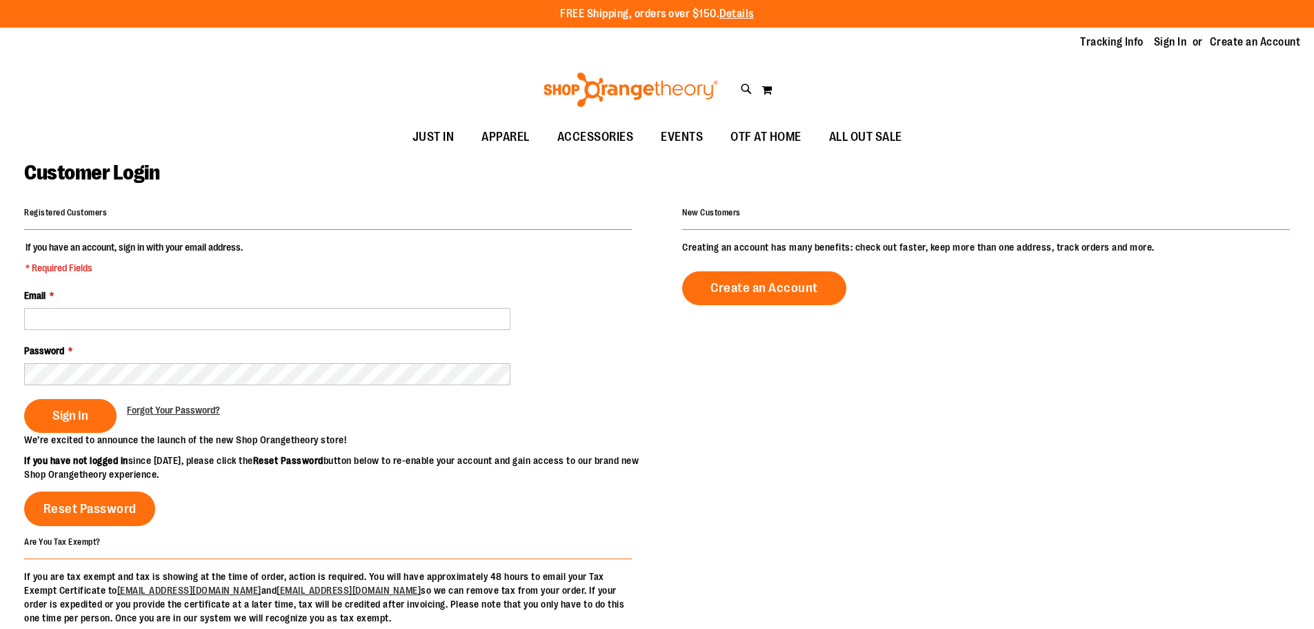 This screenshot has width=1314, height=629. What do you see at coordinates (1112, 42) in the screenshot?
I see `a: Tracking Info` at bounding box center [1112, 42].